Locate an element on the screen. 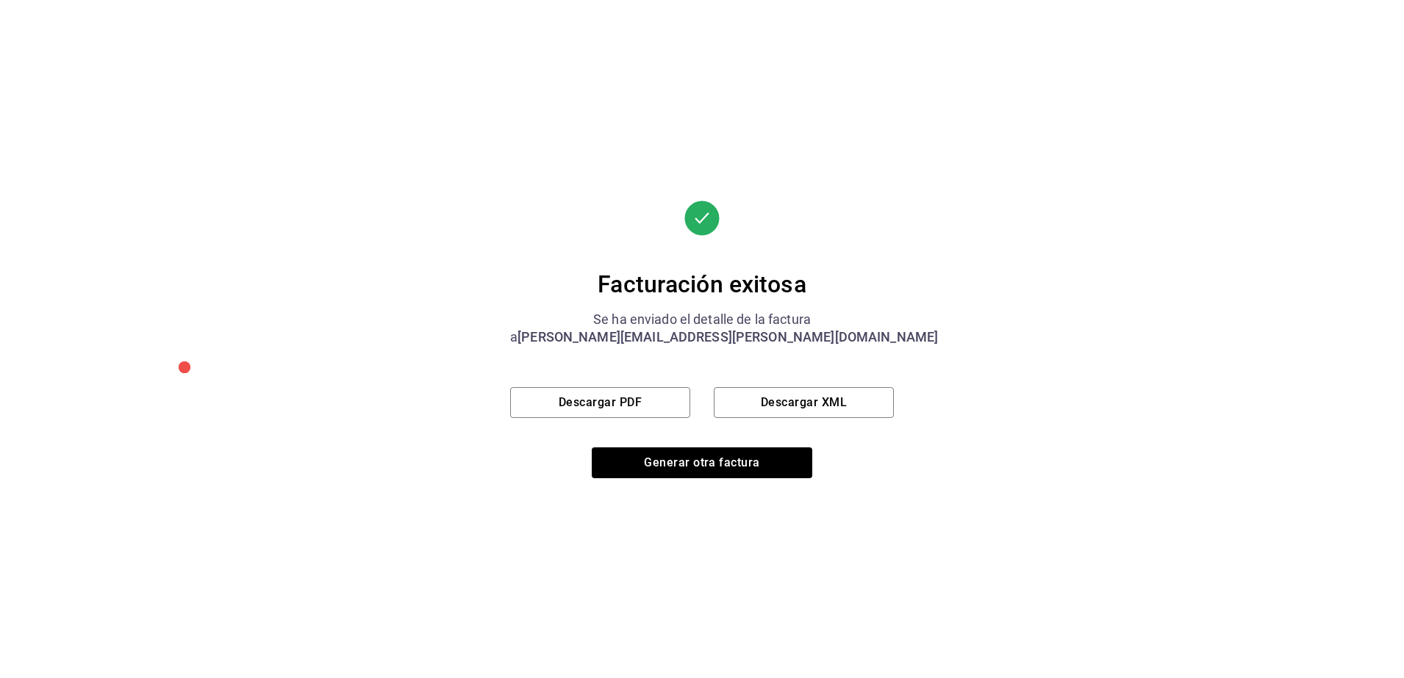 Image resolution: width=1404 pixels, height=678 pixels. button: Generar otra factura is located at coordinates (702, 463).